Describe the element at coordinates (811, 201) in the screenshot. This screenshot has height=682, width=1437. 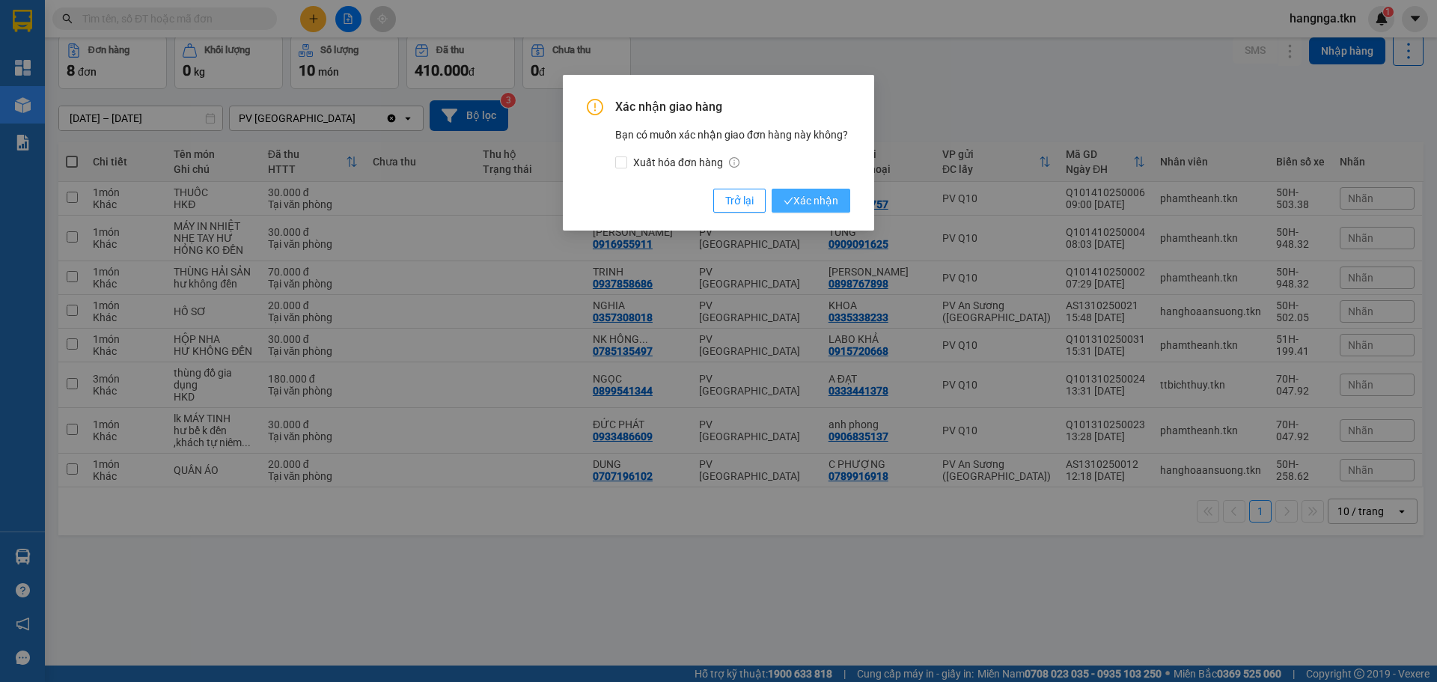
I see `span: Xác nhận` at that location.